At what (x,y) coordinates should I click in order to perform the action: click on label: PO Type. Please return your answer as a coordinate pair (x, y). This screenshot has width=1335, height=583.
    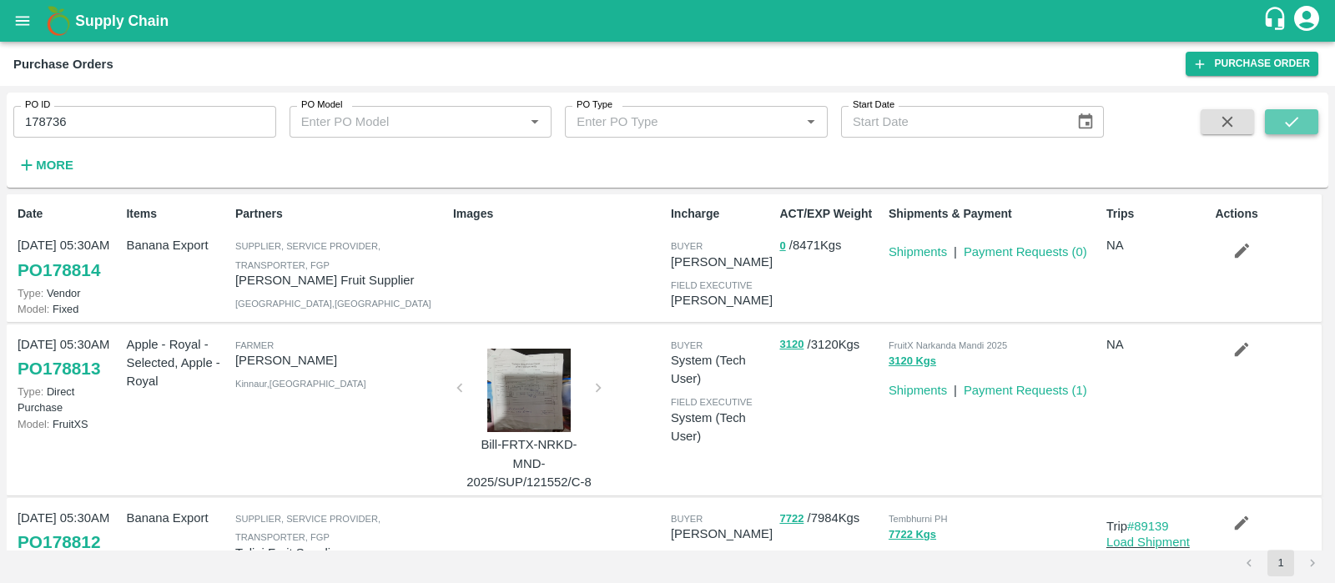
    Looking at the image, I should click on (594, 105).